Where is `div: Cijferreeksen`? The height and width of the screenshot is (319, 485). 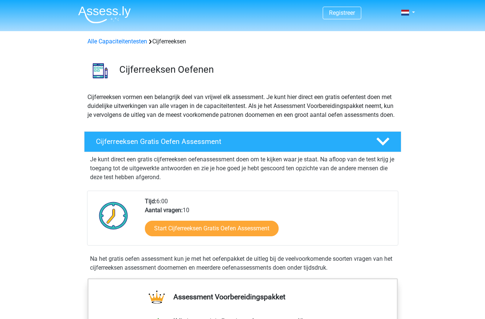
div: Cijferreeksen is located at coordinates (243, 41).